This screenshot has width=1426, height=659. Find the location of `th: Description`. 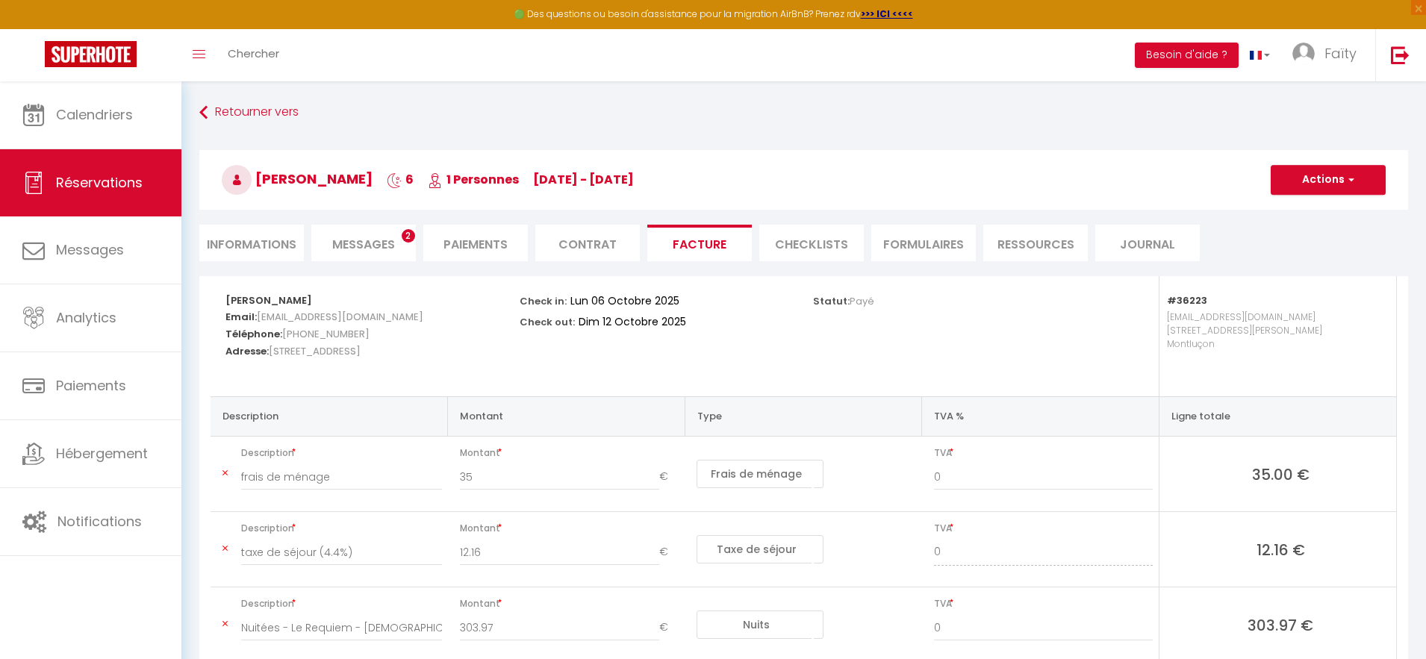

th: Description is located at coordinates (329, 416).